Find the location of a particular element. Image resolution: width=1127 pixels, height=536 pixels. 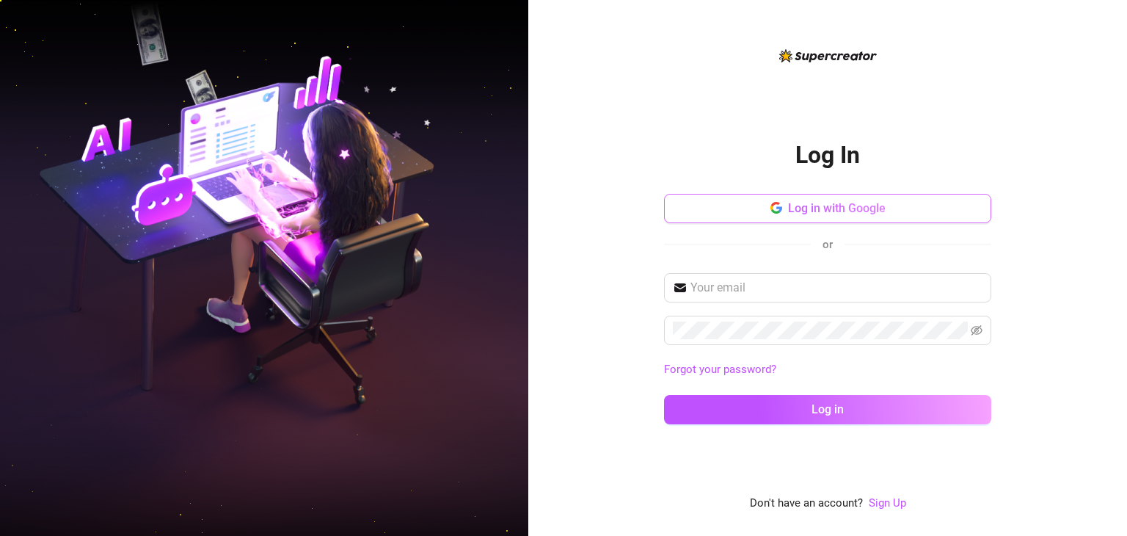

img: logo-BBDzfeDw.svg is located at coordinates (828, 56).